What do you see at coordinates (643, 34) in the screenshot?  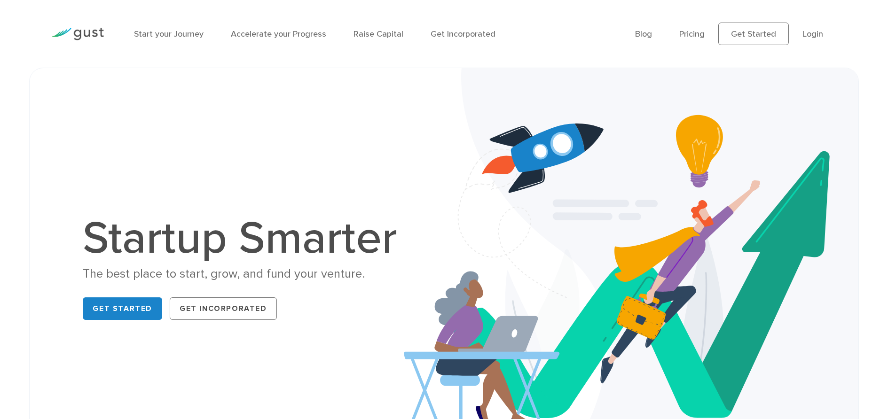 I see `a: Blog` at bounding box center [643, 34].